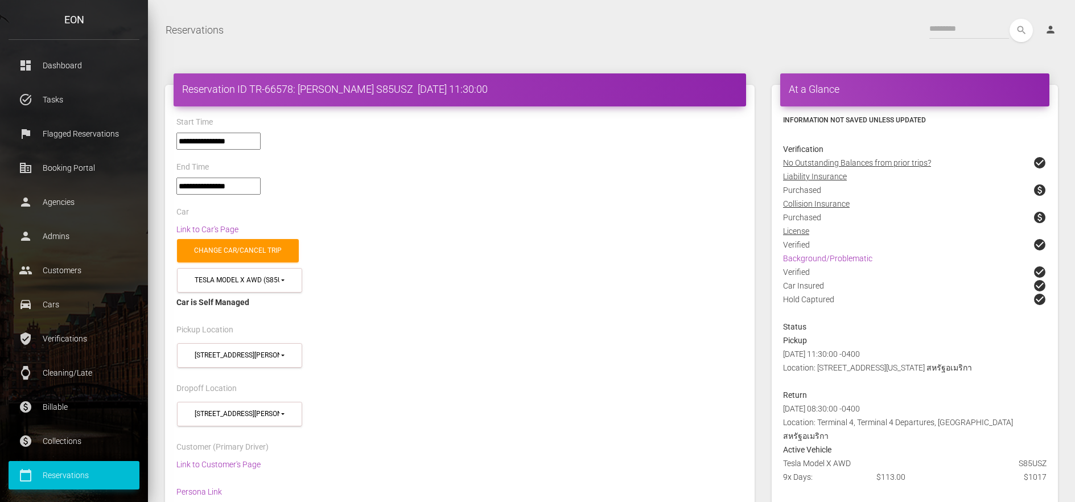 This screenshot has width=1075, height=502. I want to click on label: End Time, so click(192, 167).